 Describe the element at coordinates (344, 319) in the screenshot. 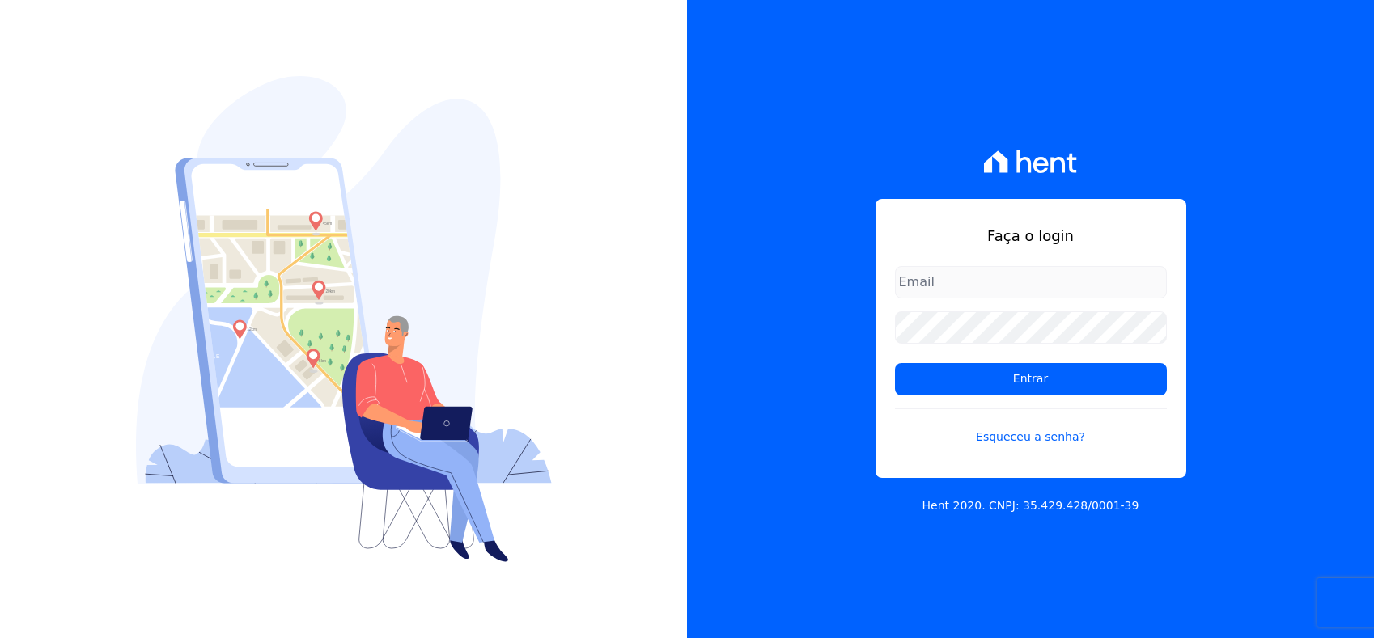

I see `img: Login` at that location.